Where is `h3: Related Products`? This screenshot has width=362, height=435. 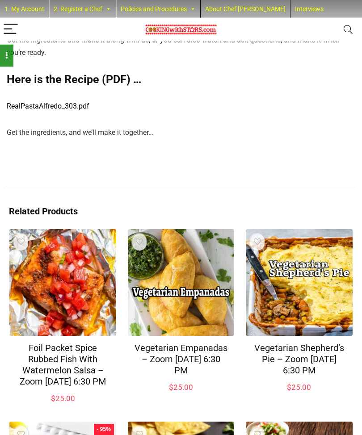 h3: Related Products is located at coordinates (181, 212).